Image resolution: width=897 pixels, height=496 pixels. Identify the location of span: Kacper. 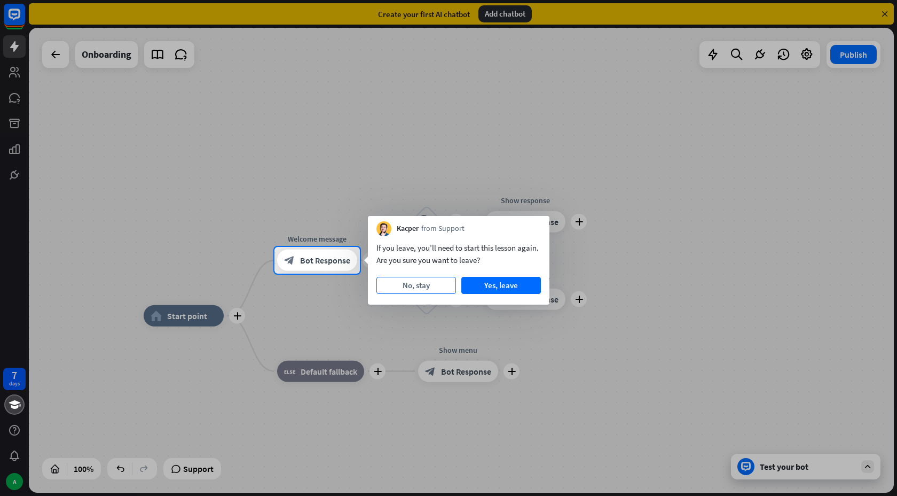
(408, 229).